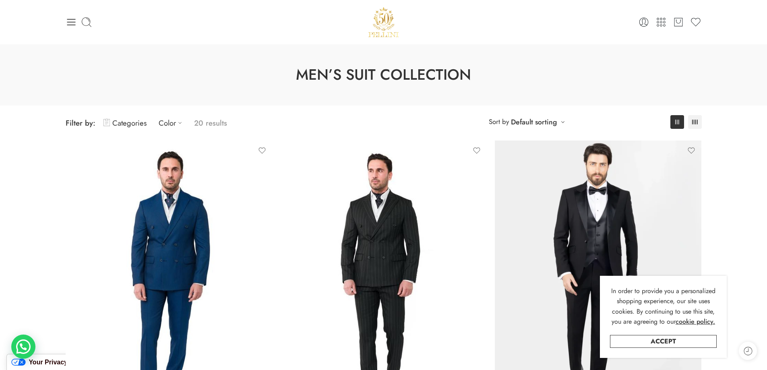 The height and width of the screenshot is (370, 767). I want to click on a: Cart, so click(678, 22).